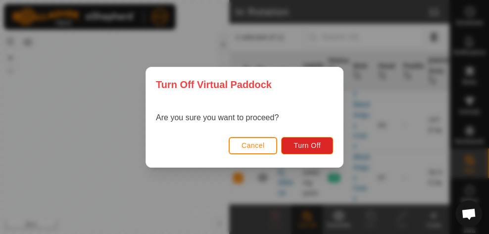  What do you see at coordinates (214, 85) in the screenshot?
I see `span: Turn Off Virtual Paddock` at bounding box center [214, 85].